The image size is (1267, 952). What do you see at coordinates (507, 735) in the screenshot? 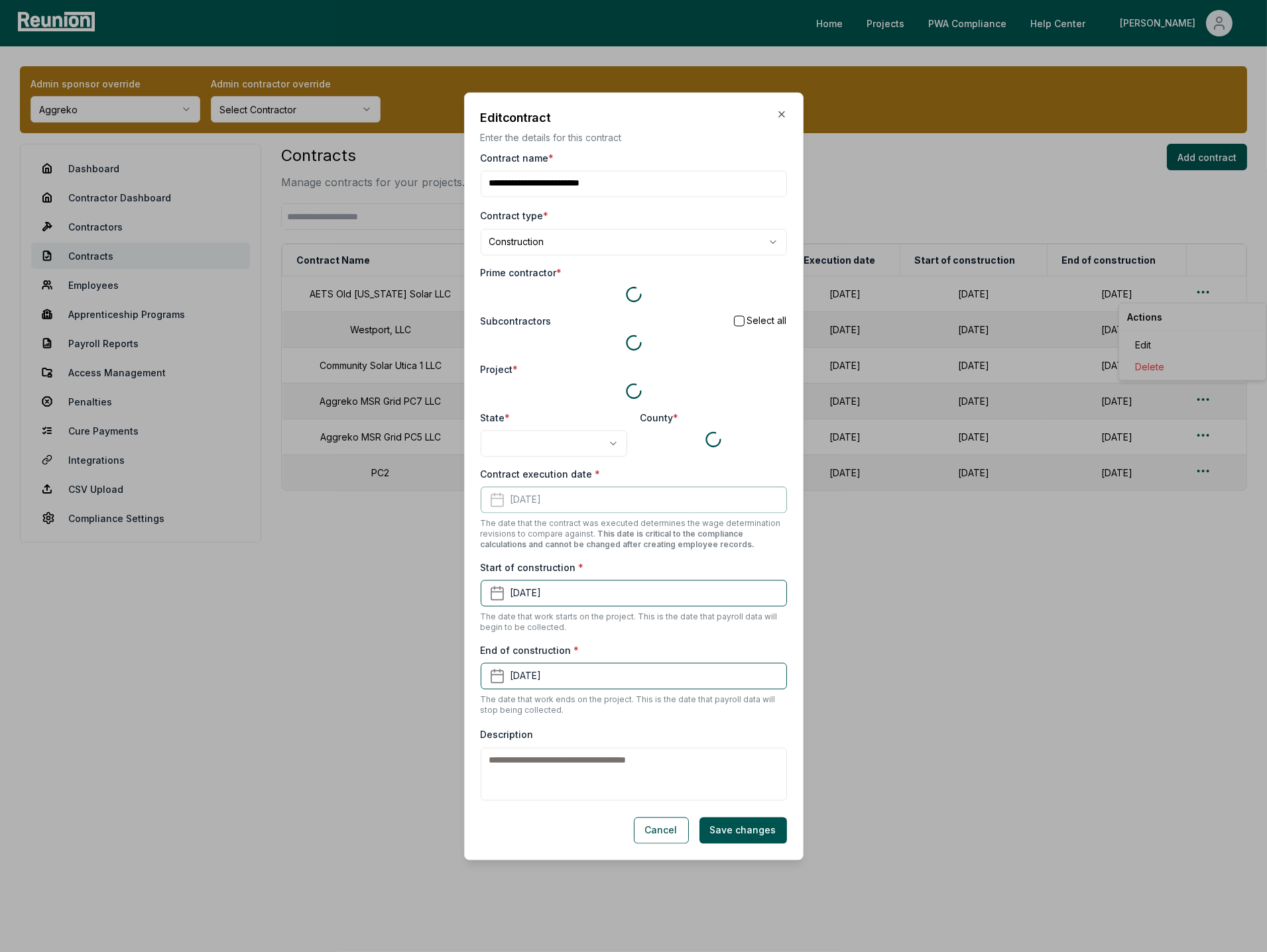
I see `label: Description` at bounding box center [507, 735].